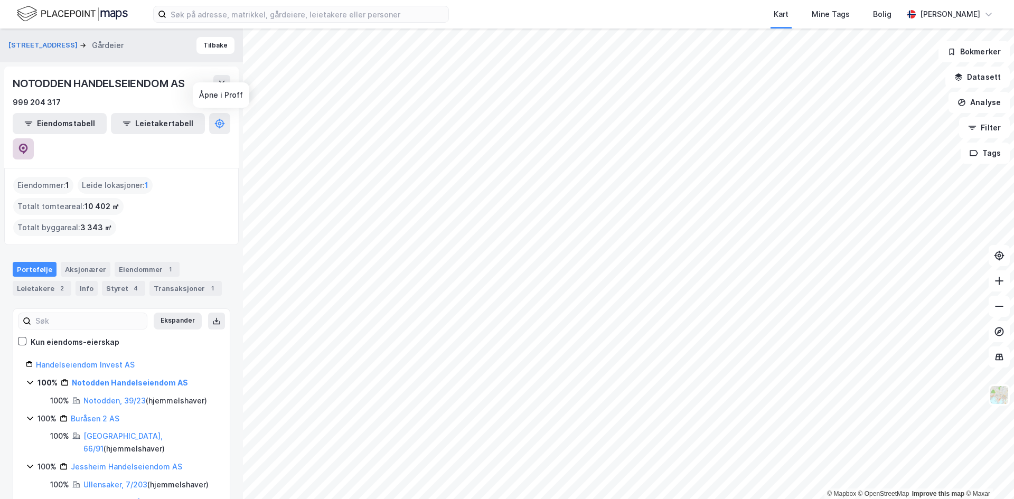 This screenshot has height=499, width=1014. I want to click on div: 2, so click(62, 288).